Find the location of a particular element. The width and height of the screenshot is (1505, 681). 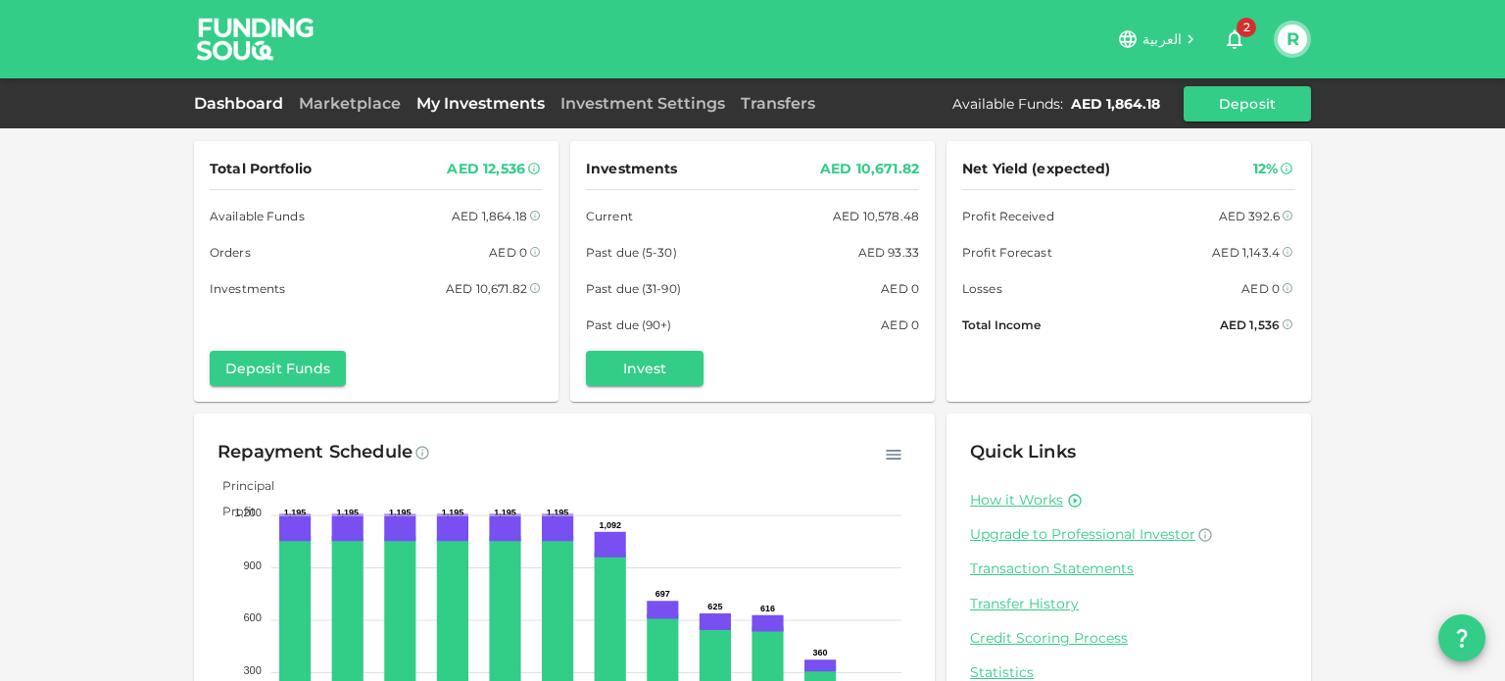

div: AED 1,536 is located at coordinates (1249, 324).